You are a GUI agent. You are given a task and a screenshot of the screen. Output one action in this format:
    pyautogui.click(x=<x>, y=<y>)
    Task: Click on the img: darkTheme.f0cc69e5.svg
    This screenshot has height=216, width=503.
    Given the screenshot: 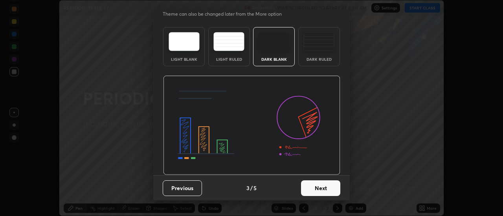 What is the action you would take?
    pyautogui.click(x=274, y=42)
    